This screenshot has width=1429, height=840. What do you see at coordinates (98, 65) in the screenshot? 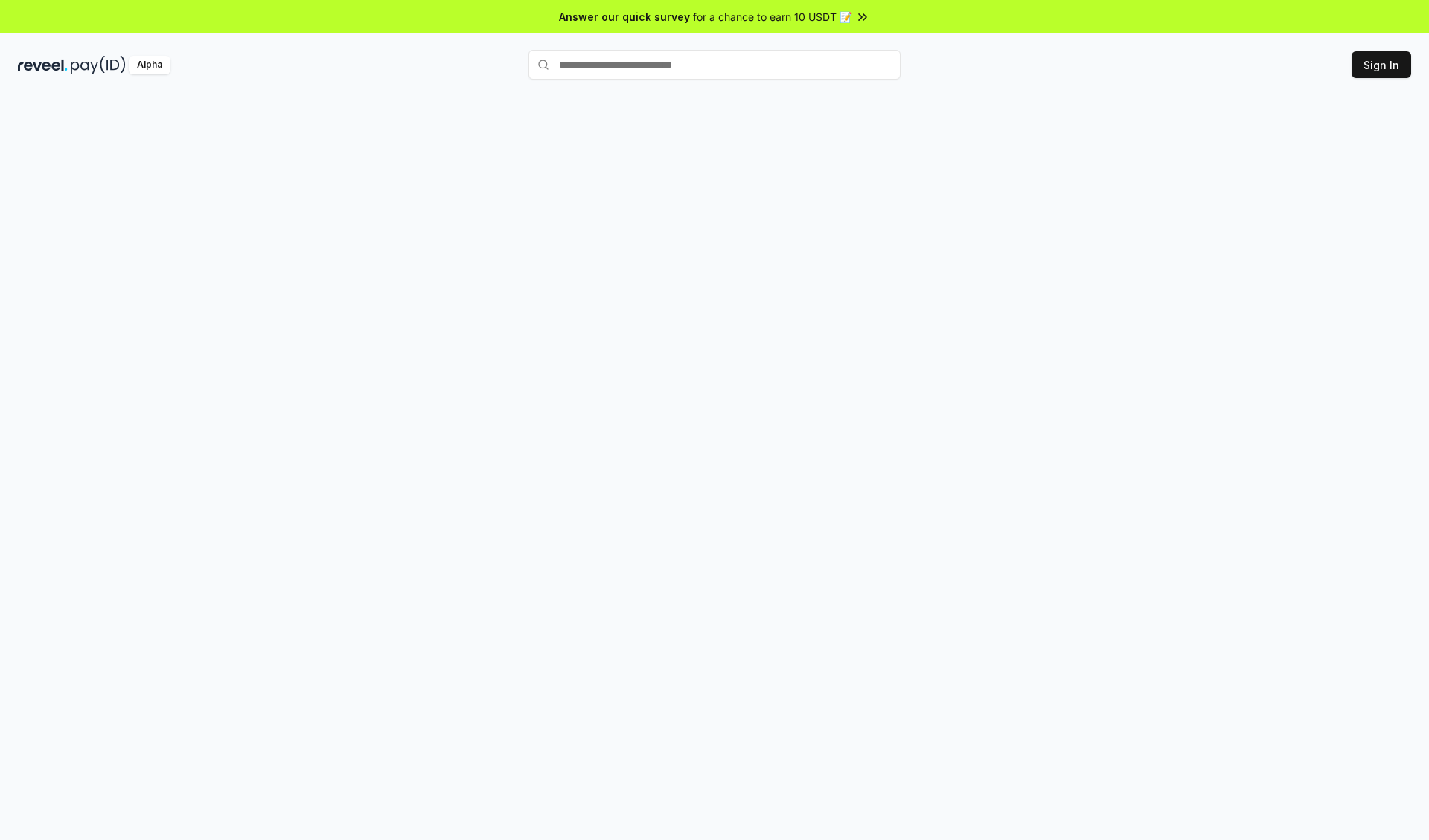
I see `img: pay_id` at bounding box center [98, 65].